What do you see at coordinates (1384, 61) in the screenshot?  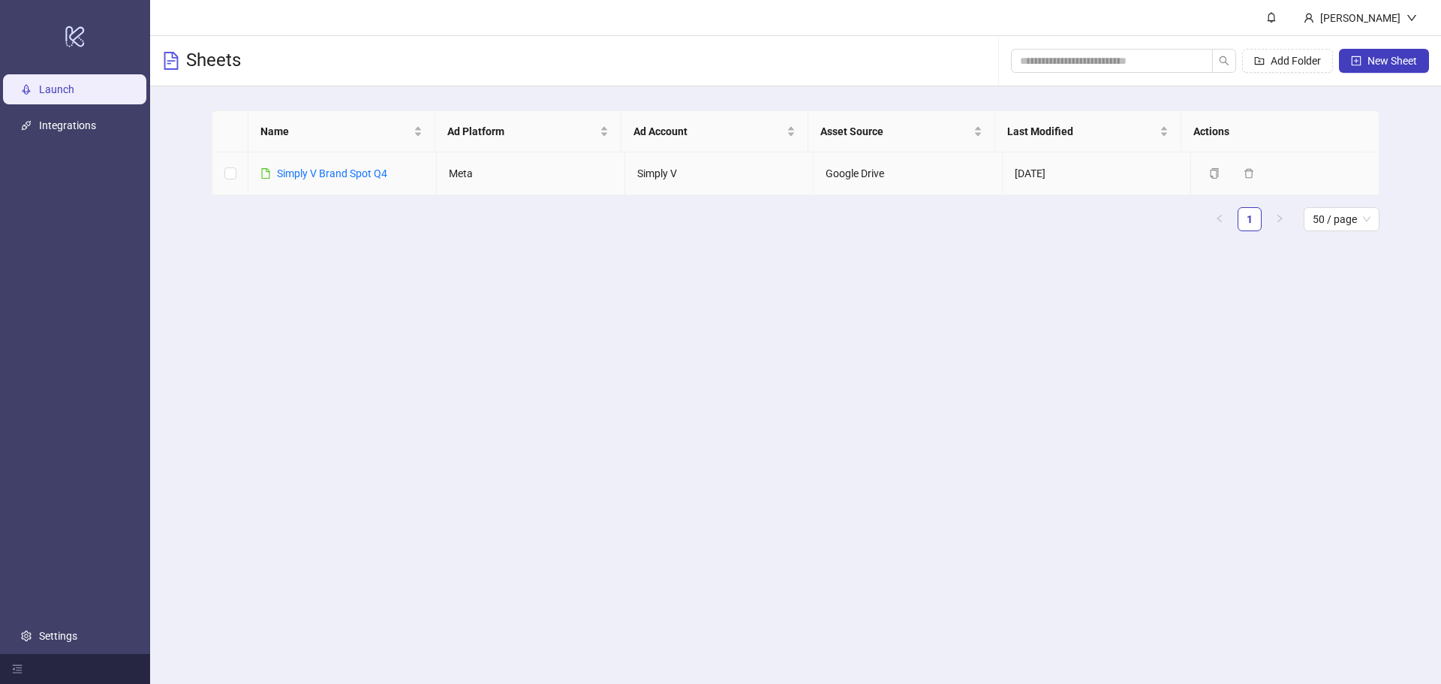 I see `button: New Sheet` at bounding box center [1384, 61].